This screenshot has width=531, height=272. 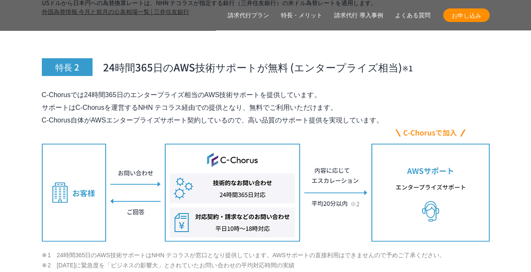 What do you see at coordinates (407, 68) in the screenshot?
I see `small: ※1` at bounding box center [407, 68].